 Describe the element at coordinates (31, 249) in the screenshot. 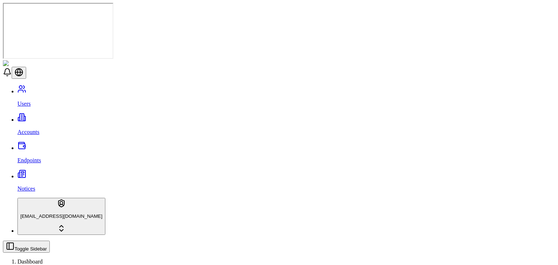

I see `span: Toggle Sidebar` at that location.